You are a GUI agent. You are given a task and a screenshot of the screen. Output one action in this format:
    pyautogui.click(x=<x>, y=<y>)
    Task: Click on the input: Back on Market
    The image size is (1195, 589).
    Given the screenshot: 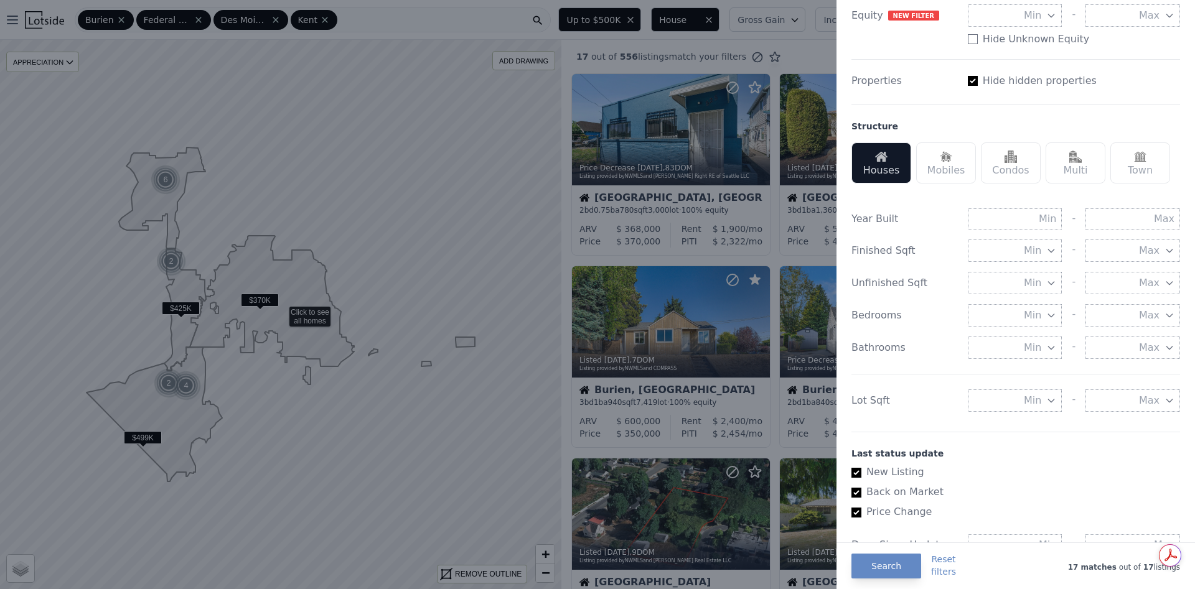 What is the action you would take?
    pyautogui.click(x=856, y=493)
    